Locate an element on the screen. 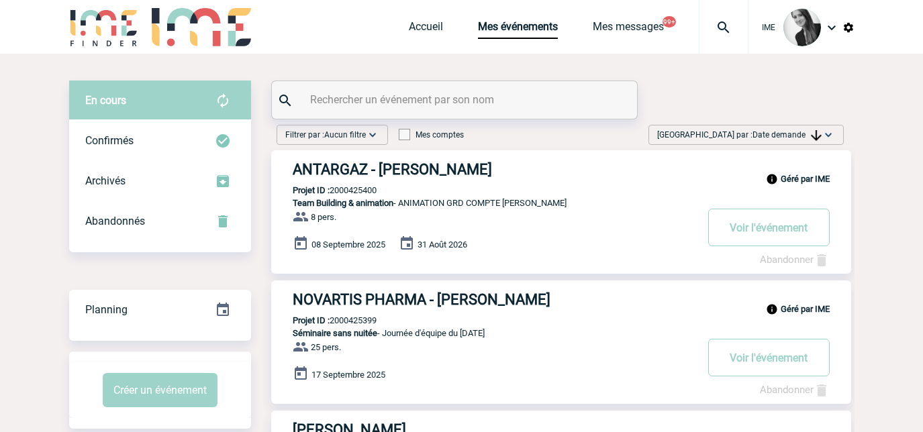  span: 17 Septembre 2025 is located at coordinates (348, 375).